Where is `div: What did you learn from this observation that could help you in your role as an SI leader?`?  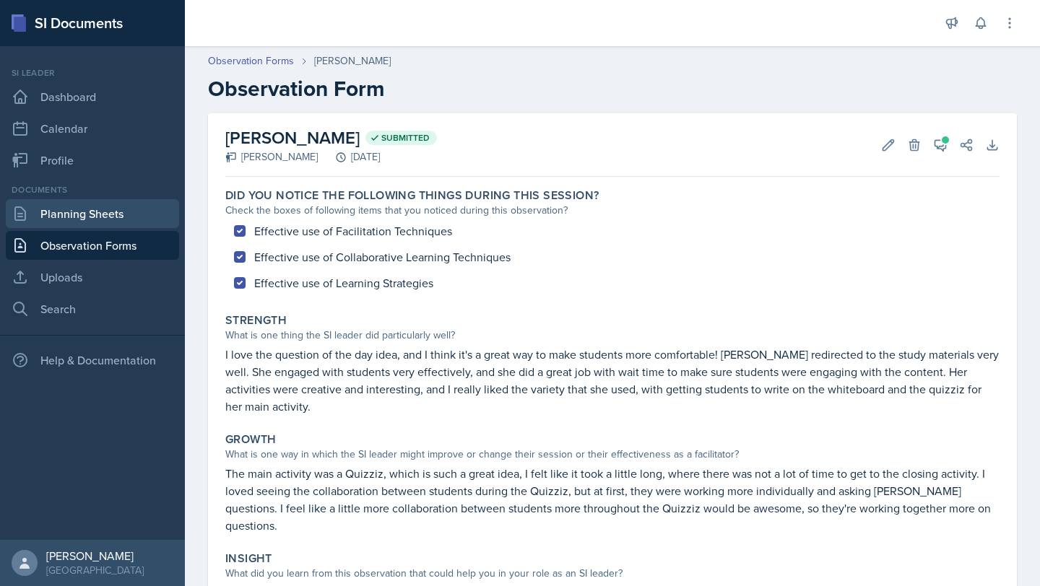 div: What did you learn from this observation that could help you in your role as an SI leader? is located at coordinates (612, 573).